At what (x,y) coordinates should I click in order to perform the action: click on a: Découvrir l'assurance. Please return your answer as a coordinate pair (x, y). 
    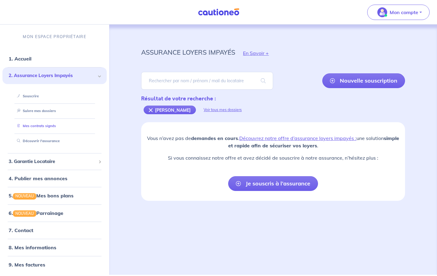
    Looking at the image, I should click on (37, 141).